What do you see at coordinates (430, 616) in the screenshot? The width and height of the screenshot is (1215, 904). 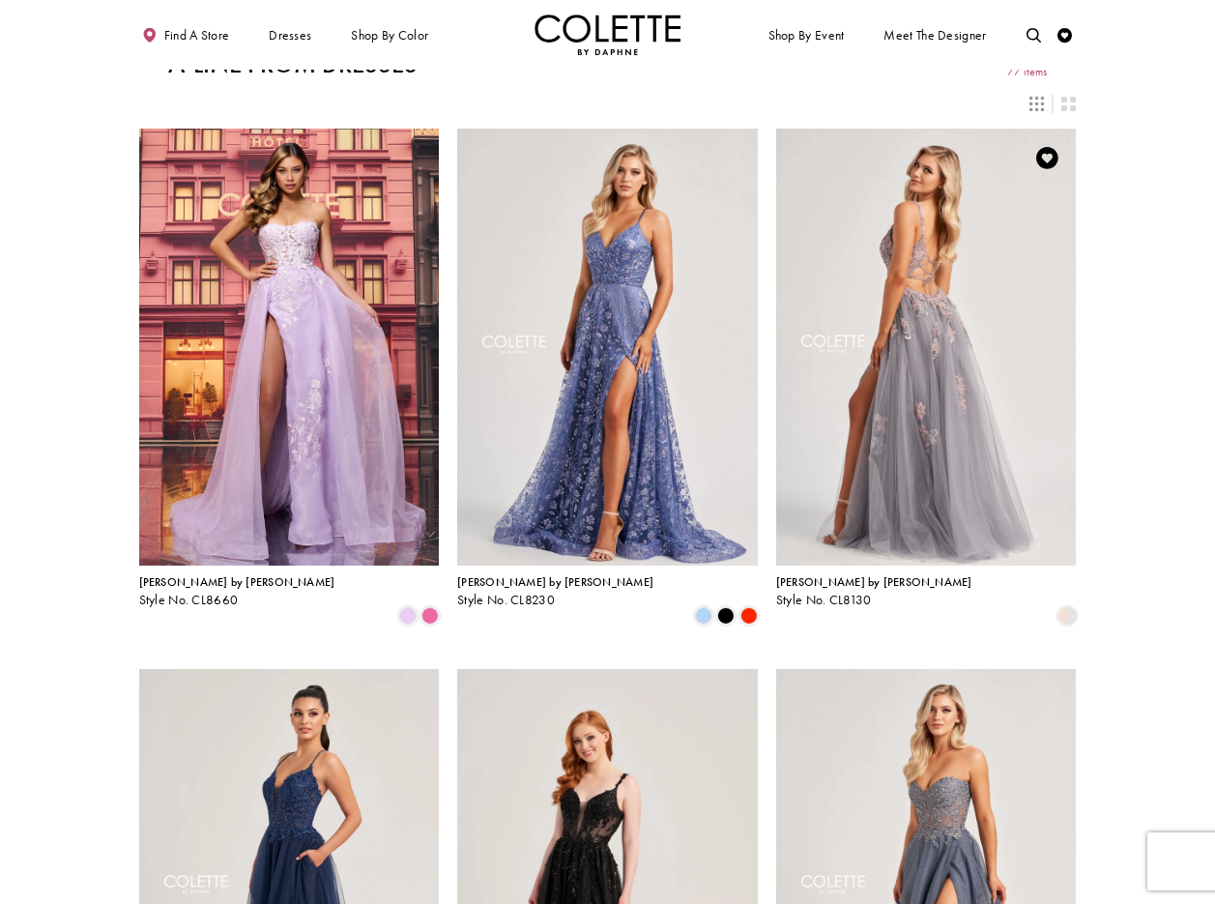 I see `i: Bubblegum Pink` at bounding box center [430, 616].